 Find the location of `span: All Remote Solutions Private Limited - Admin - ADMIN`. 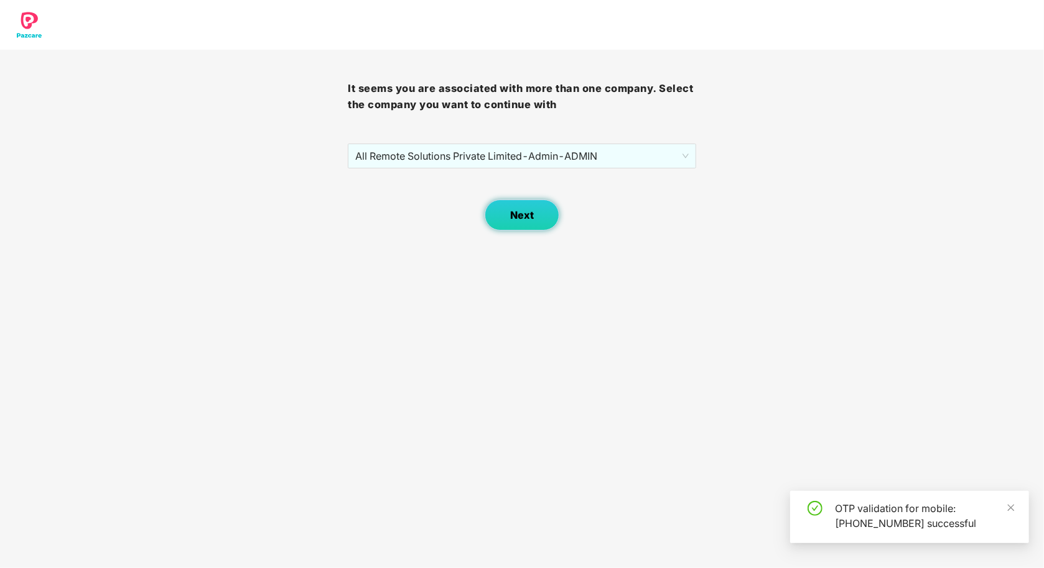

span: All Remote Solutions Private Limited - Admin - ADMIN is located at coordinates (521, 156).